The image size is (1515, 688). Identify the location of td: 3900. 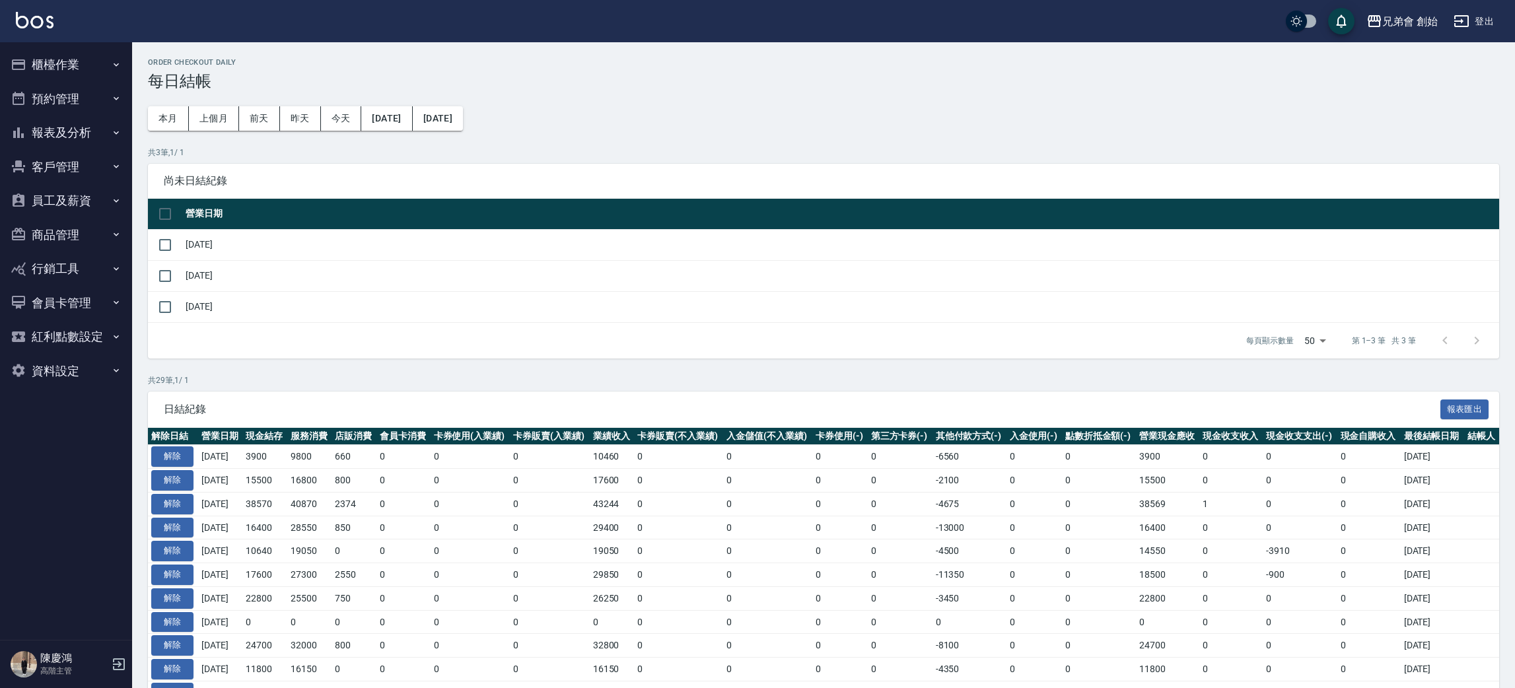
(264, 457).